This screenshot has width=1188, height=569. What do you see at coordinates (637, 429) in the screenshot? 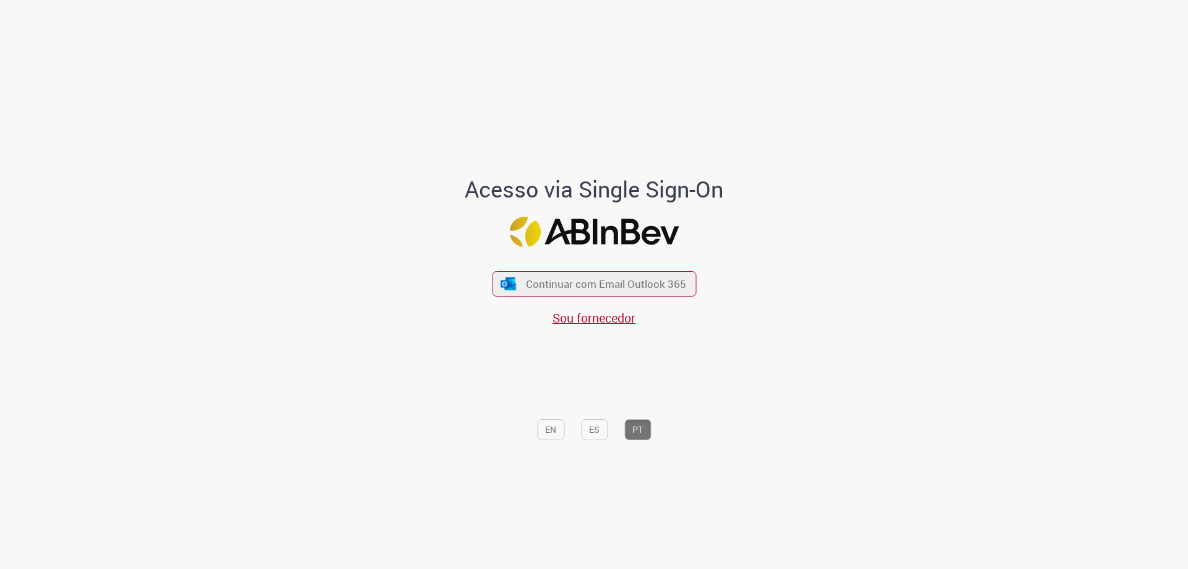
I see `button: PT` at bounding box center [637, 429].